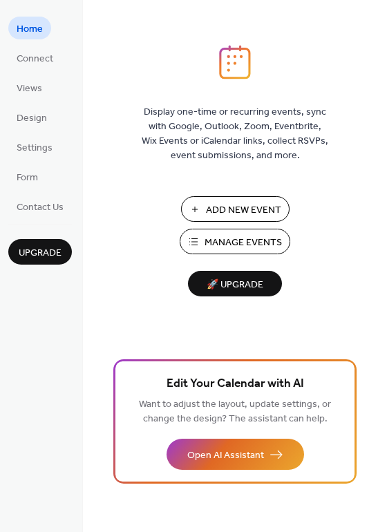 Image resolution: width=387 pixels, height=532 pixels. What do you see at coordinates (32, 117) in the screenshot?
I see `a: Design` at bounding box center [32, 117].